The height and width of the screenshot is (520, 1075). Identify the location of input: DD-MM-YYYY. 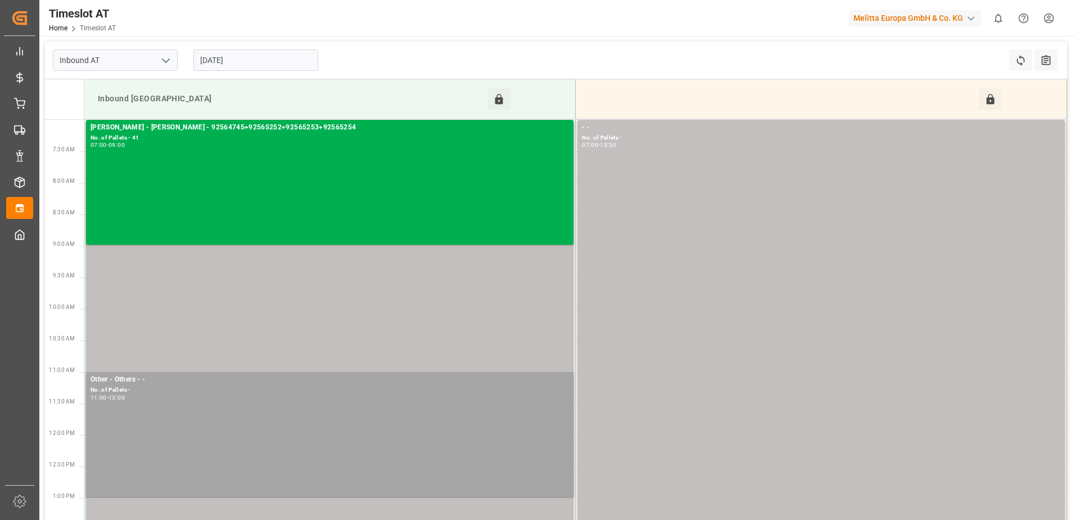
(256, 60).